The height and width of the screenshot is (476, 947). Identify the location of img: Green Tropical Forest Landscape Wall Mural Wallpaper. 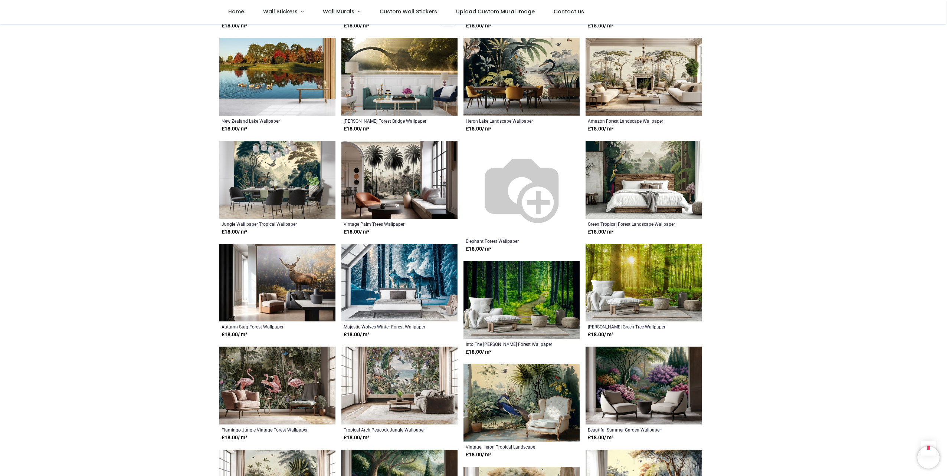
(643, 180).